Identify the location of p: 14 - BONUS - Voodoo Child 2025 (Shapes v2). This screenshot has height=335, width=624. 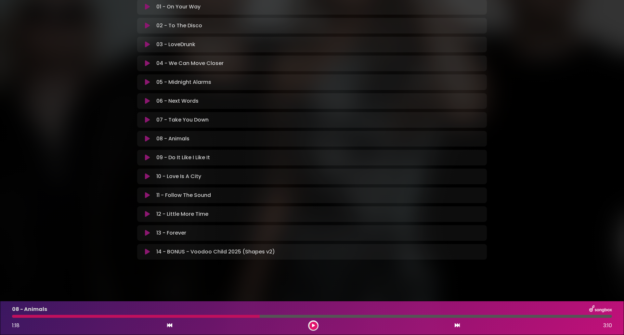
(215, 252).